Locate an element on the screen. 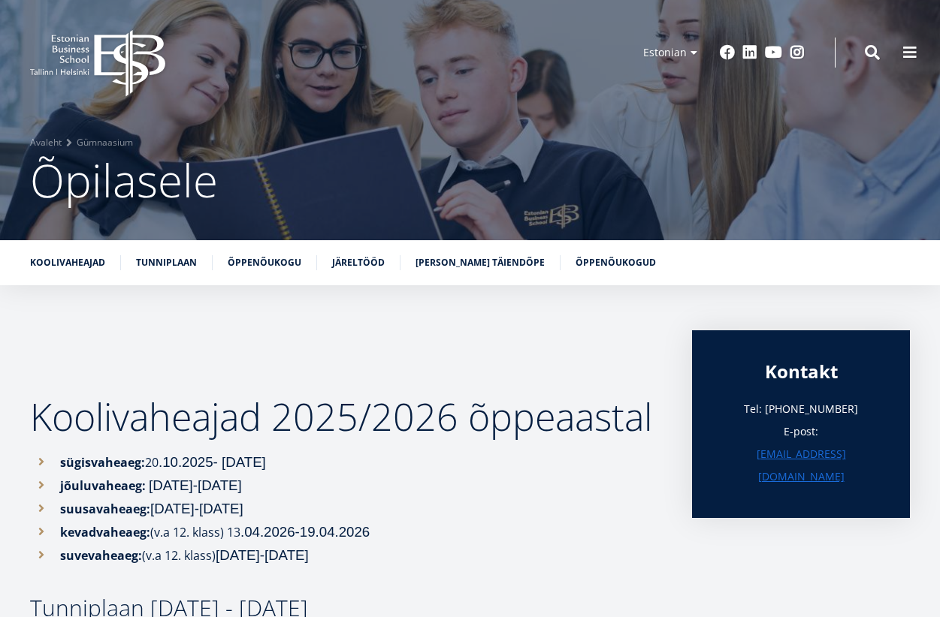  div: Kontakt is located at coordinates (801, 372).